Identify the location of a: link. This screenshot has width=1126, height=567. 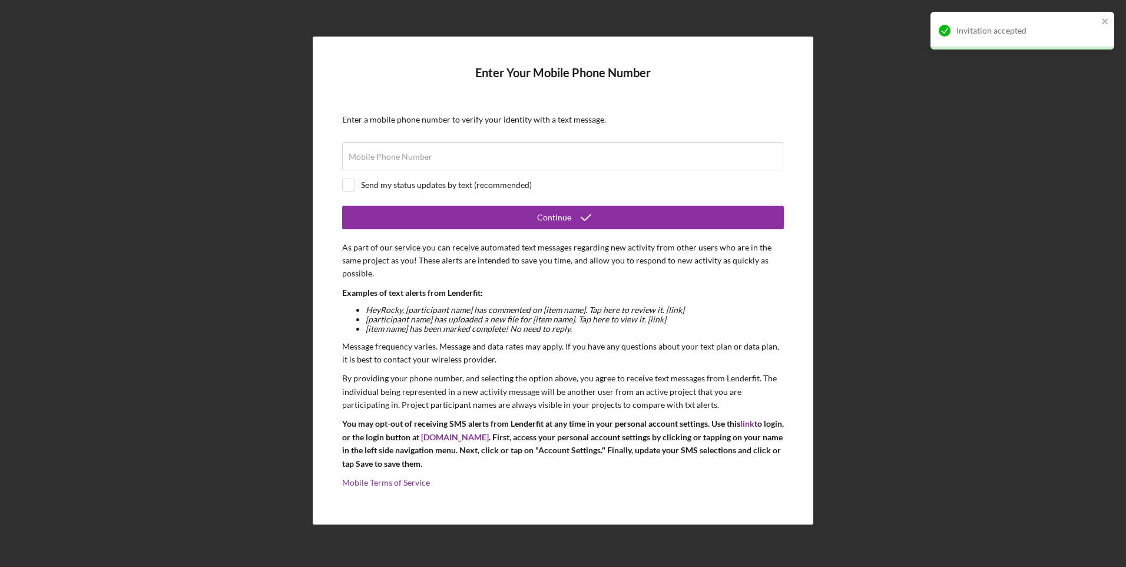
(747, 423).